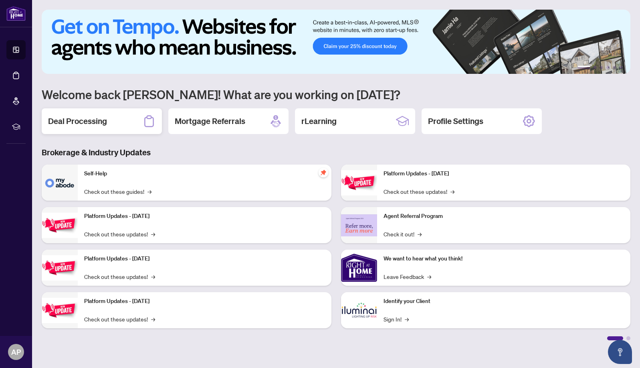  What do you see at coordinates (336, 152) in the screenshot?
I see `h3: Brokerage & Industry Updates` at bounding box center [336, 152].